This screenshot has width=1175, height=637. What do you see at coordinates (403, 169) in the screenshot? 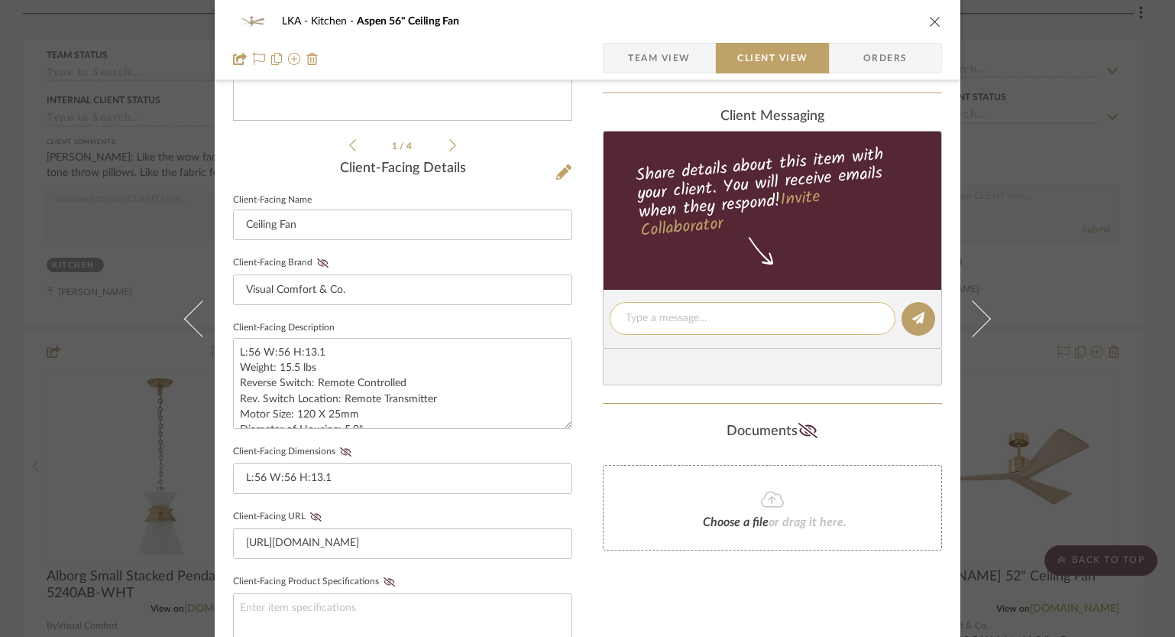
I see `div: Client-Facing Details` at bounding box center [403, 169].